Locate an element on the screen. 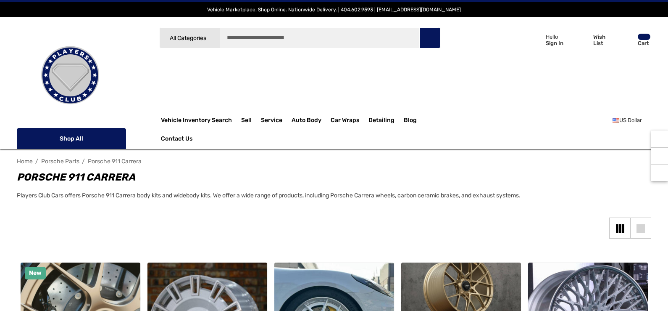 This screenshot has width=668, height=311. span: Service is located at coordinates (271, 121).